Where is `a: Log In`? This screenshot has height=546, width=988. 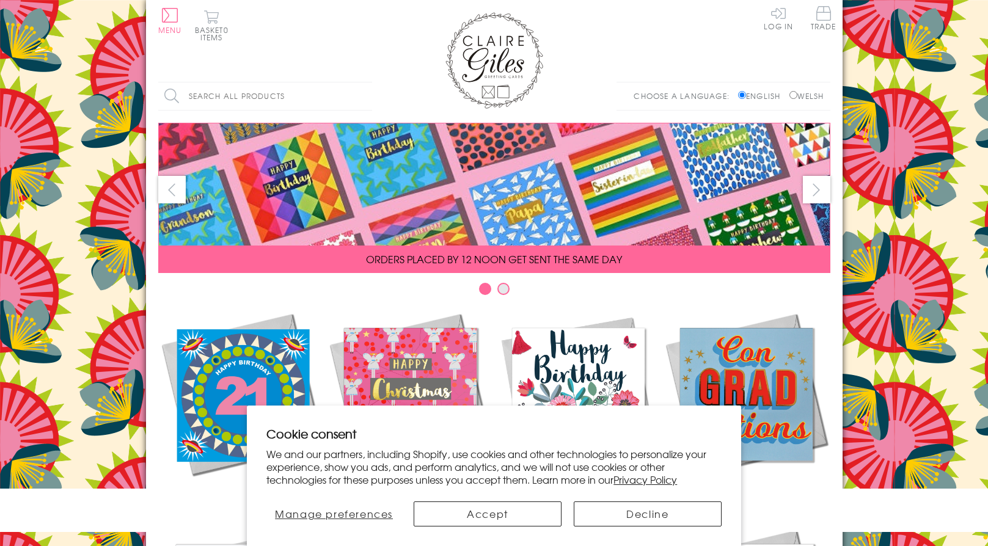 a: Log In is located at coordinates (779, 18).